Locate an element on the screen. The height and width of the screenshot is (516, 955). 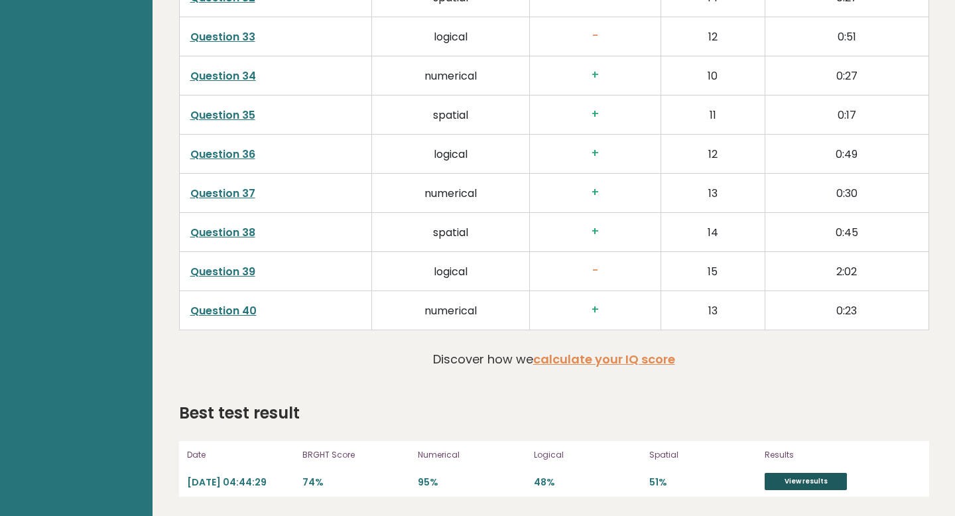
a: Question 33 is located at coordinates (223, 36).